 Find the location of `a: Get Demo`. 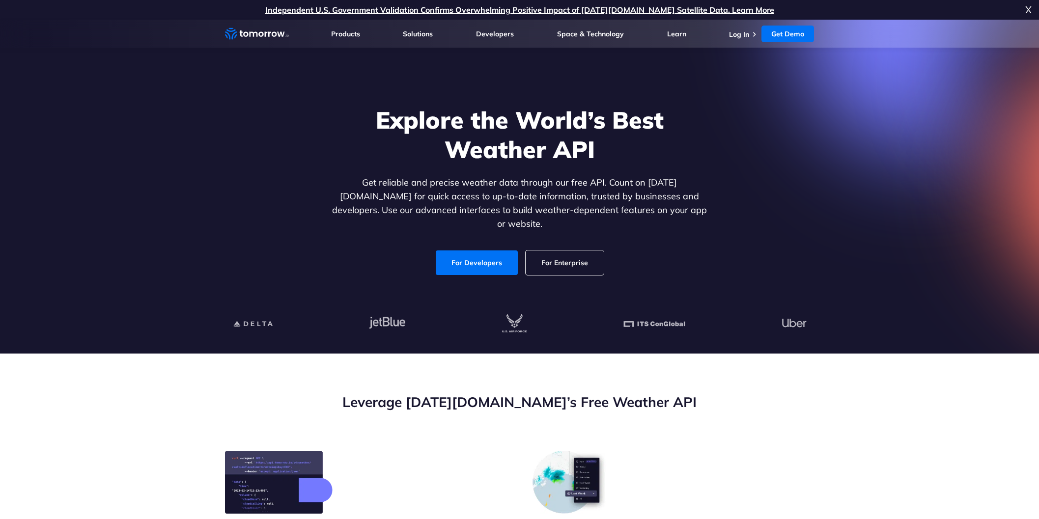

a: Get Demo is located at coordinates (787, 34).